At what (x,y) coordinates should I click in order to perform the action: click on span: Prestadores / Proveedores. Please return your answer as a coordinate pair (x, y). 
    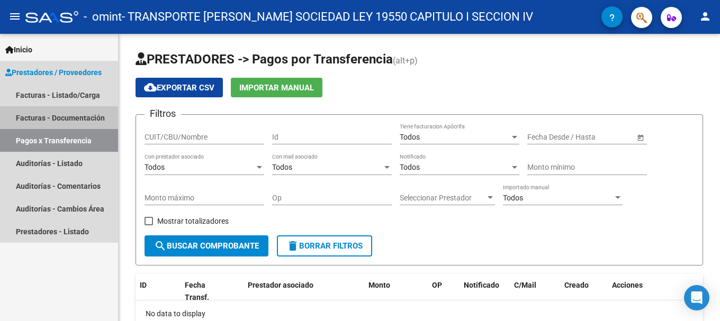
    Looking at the image, I should click on (53, 72).